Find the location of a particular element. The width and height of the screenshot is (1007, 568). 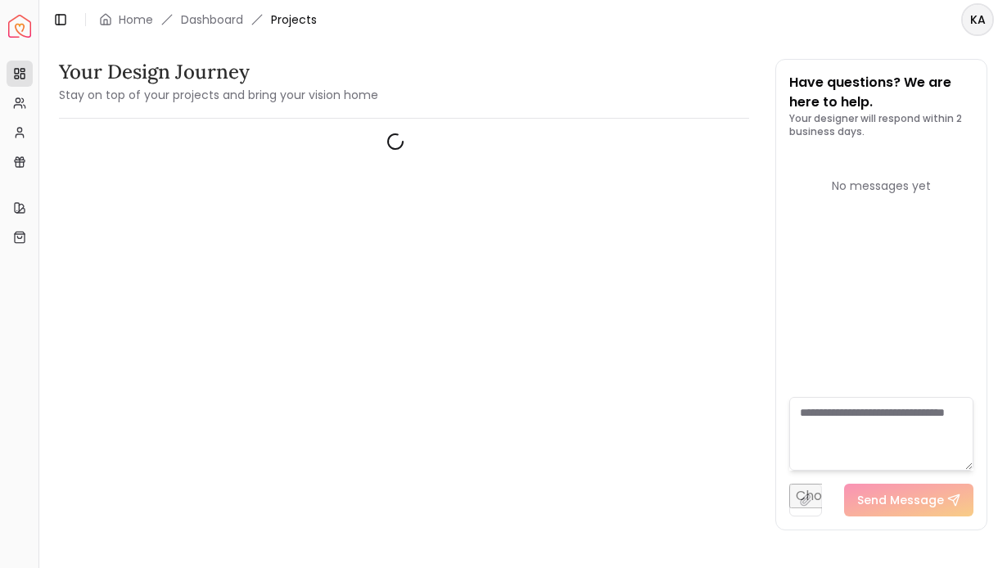

small: Stay on top of your projects and bring your vision home is located at coordinates (218, 95).